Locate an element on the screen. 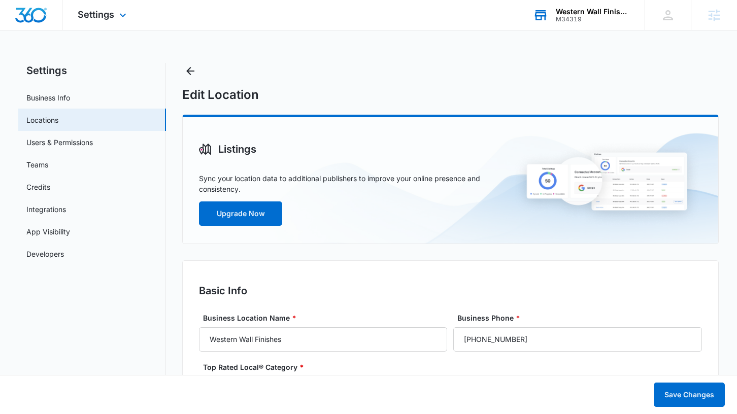 This screenshot has width=737, height=414. span: Settings is located at coordinates (96, 14).